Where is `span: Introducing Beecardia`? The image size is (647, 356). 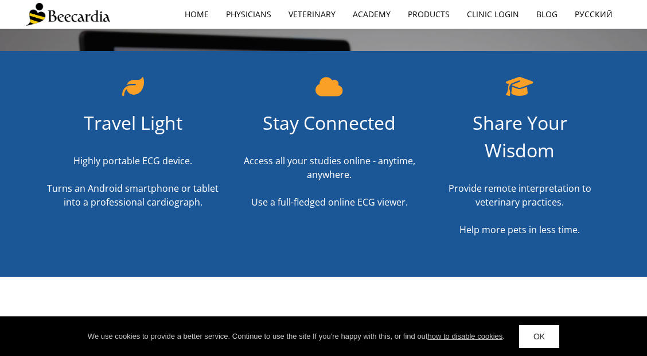
span: Introducing Beecardia is located at coordinates (324, 332).